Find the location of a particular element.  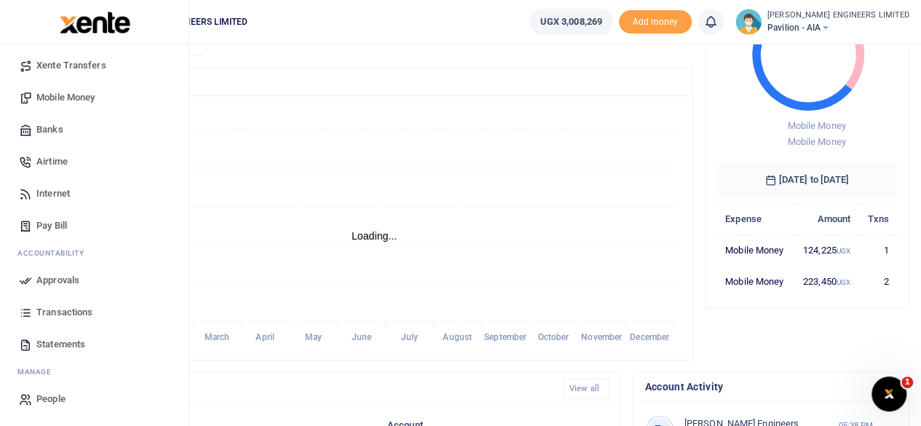

tspan: May is located at coordinates (312, 337).